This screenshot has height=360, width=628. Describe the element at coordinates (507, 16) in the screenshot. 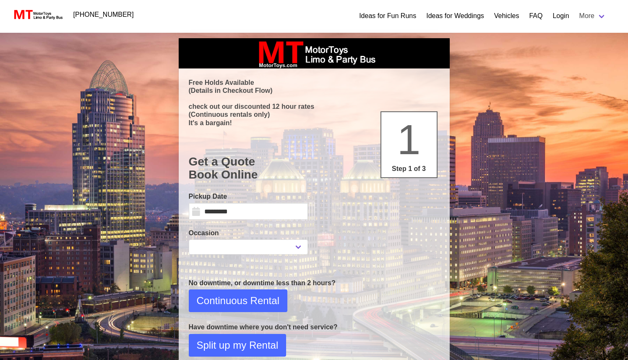

I see `a: Vehicles` at that location.